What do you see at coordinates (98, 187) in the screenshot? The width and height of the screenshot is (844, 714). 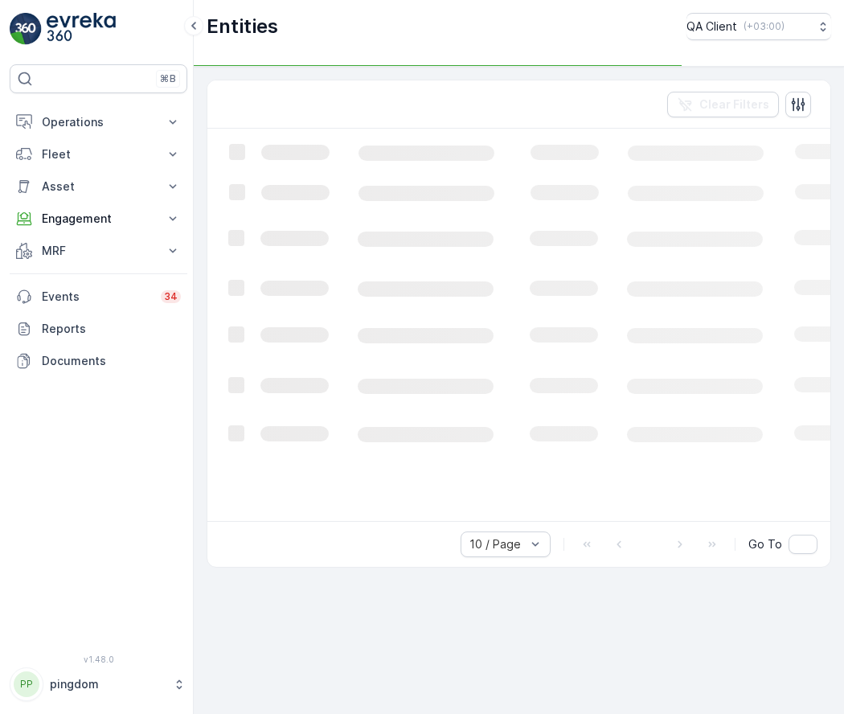 I see `p: Asset` at bounding box center [98, 187].